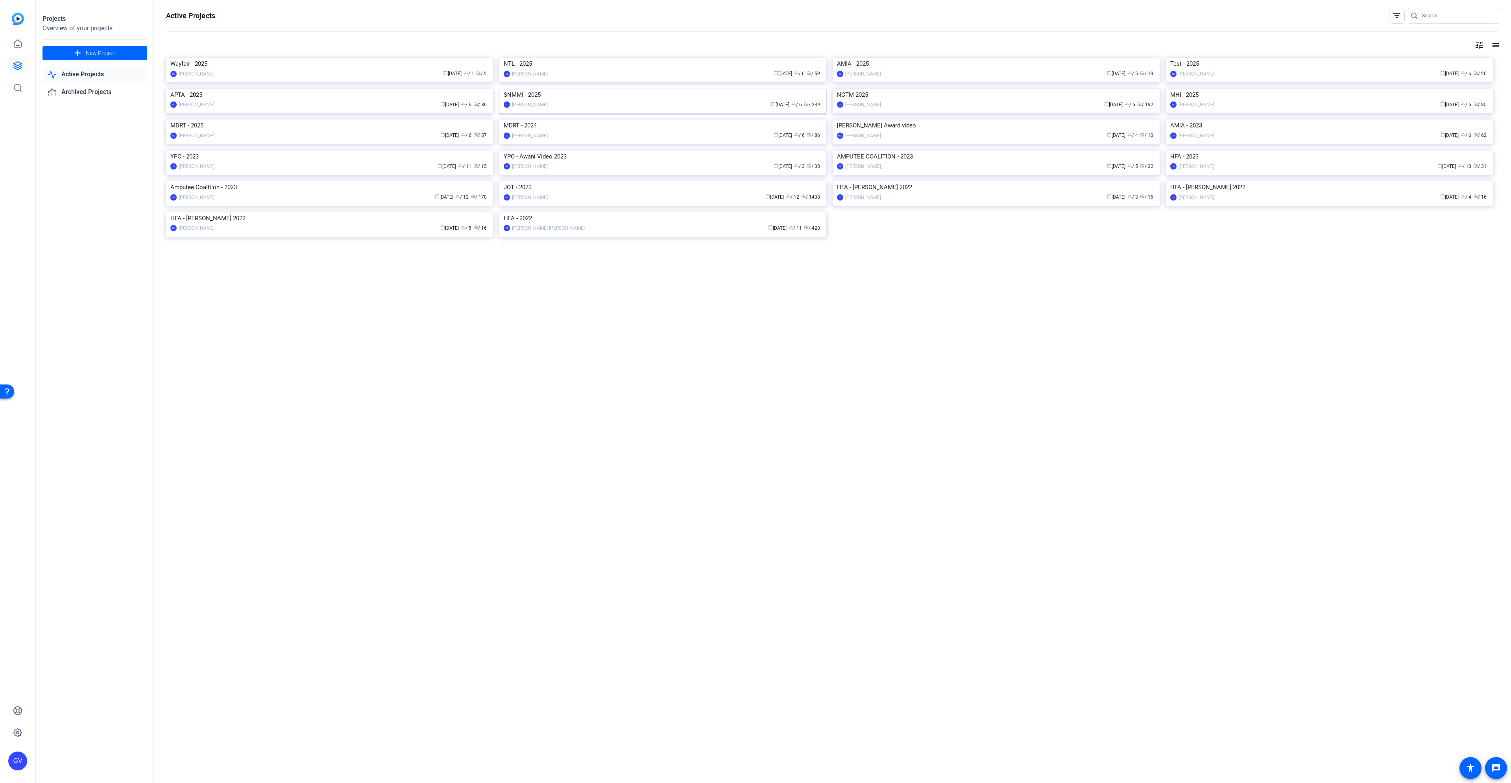 The height and width of the screenshot is (783, 1511). What do you see at coordinates (329, 64) in the screenshot?
I see `div: Wayfair - 2025` at bounding box center [329, 64].